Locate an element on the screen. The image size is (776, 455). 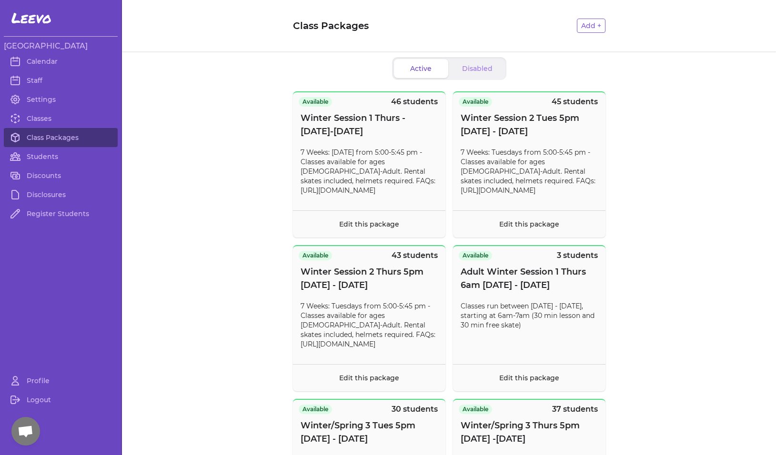
a: Disclosures is located at coordinates (61, 195).